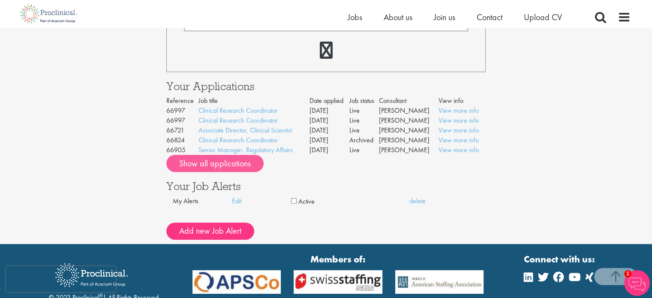  What do you see at coordinates (355, 17) in the screenshot?
I see `span: Jobs` at bounding box center [355, 17].